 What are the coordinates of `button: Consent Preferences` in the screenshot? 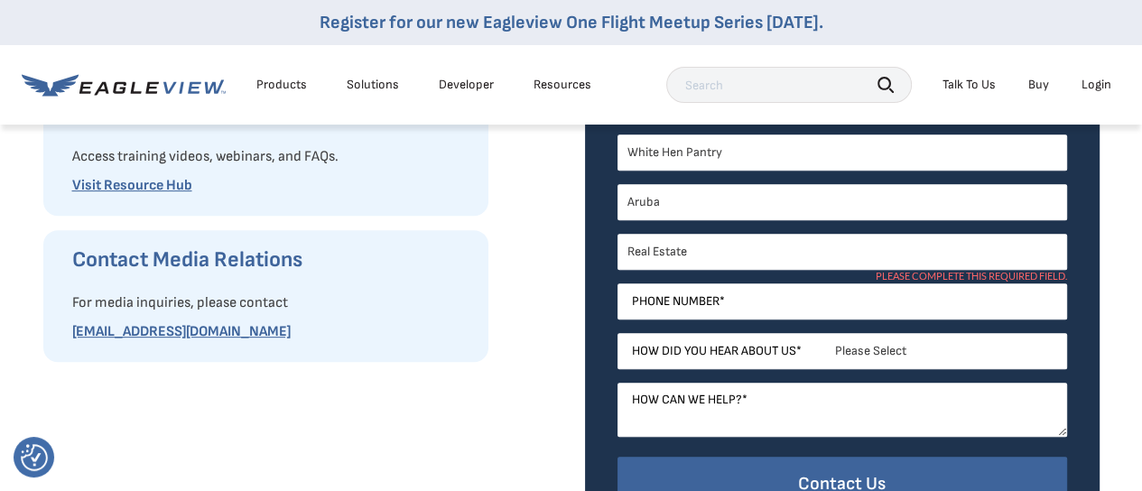 It's located at (34, 458).